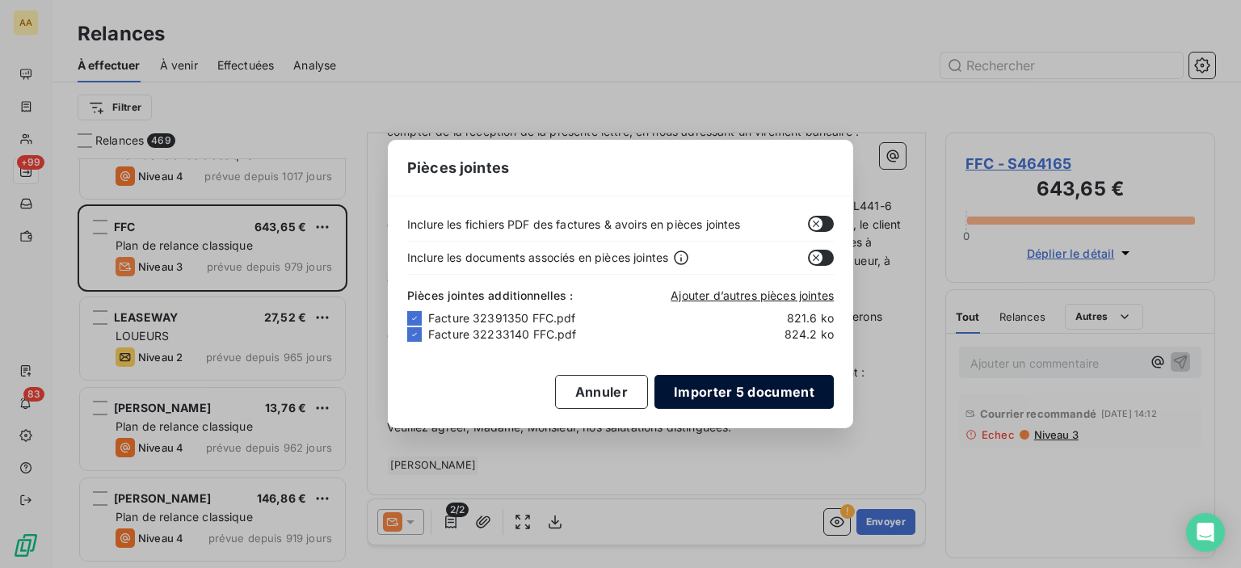 The height and width of the screenshot is (568, 1241). Describe the element at coordinates (786, 335) in the screenshot. I see `span: 824.2 ko` at that location.